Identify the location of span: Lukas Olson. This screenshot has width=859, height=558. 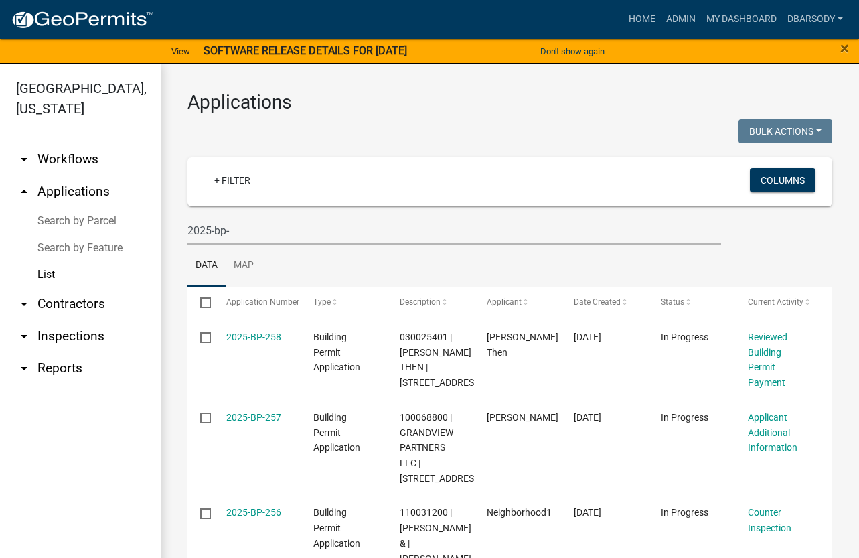
(523, 417).